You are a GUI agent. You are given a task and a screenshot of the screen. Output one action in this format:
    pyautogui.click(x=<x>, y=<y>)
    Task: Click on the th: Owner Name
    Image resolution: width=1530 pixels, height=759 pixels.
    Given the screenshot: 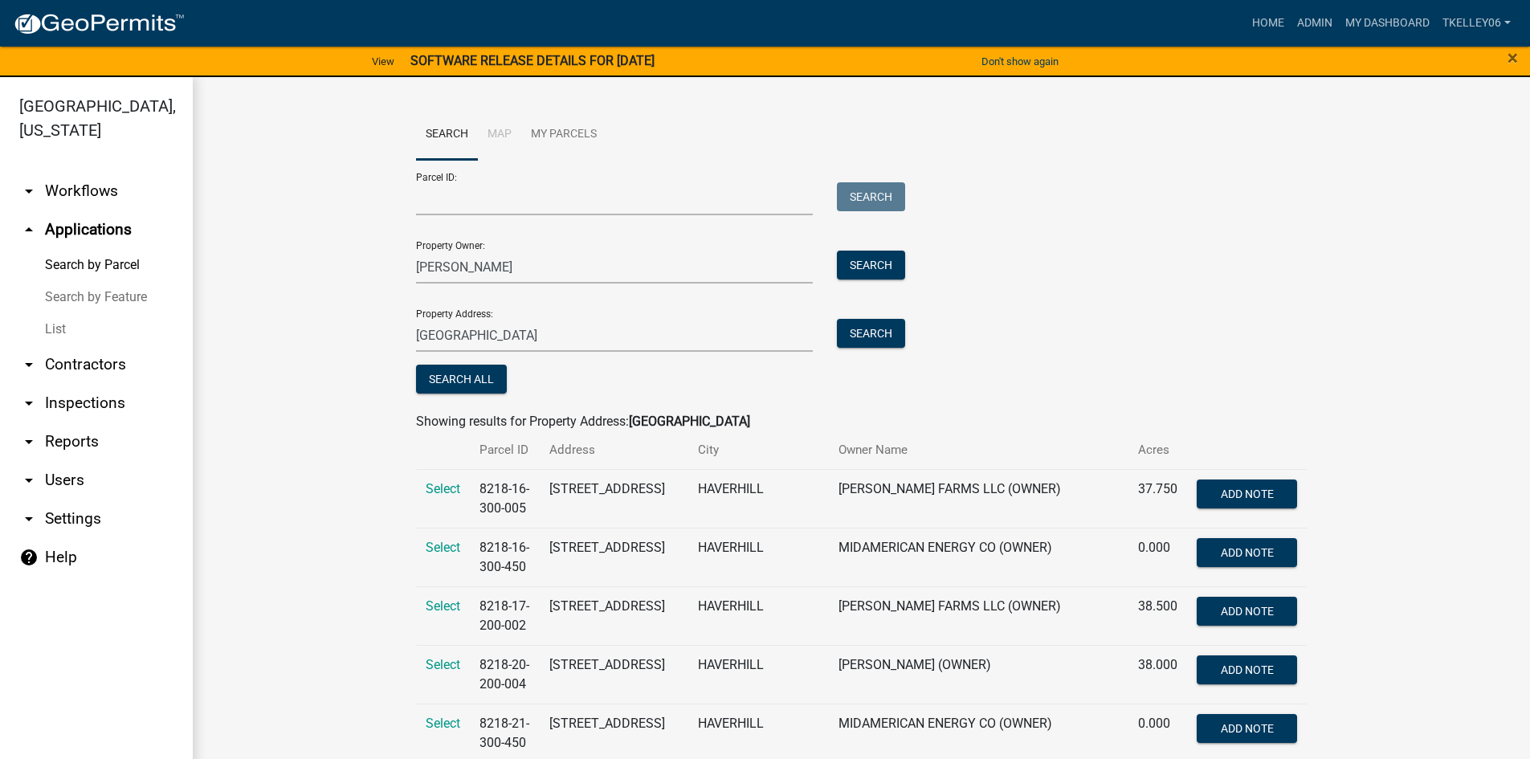 What is the action you would take?
    pyautogui.click(x=979, y=450)
    